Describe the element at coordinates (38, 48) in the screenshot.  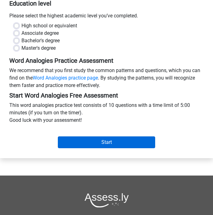
I see `label: Master's degree` at that location.